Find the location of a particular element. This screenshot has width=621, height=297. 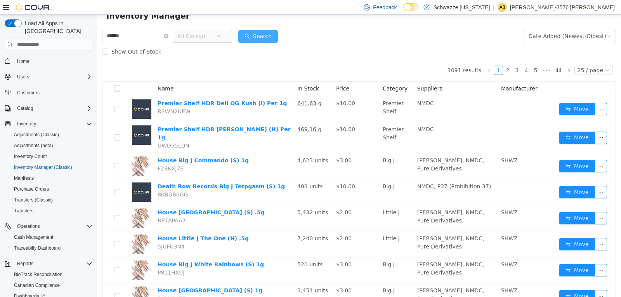

button: Customers is located at coordinates (48, 92).